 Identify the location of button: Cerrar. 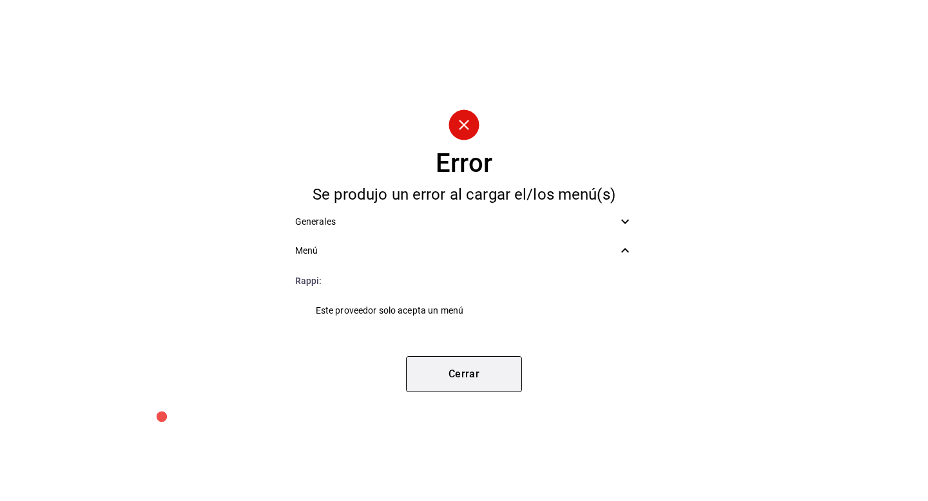
(464, 374).